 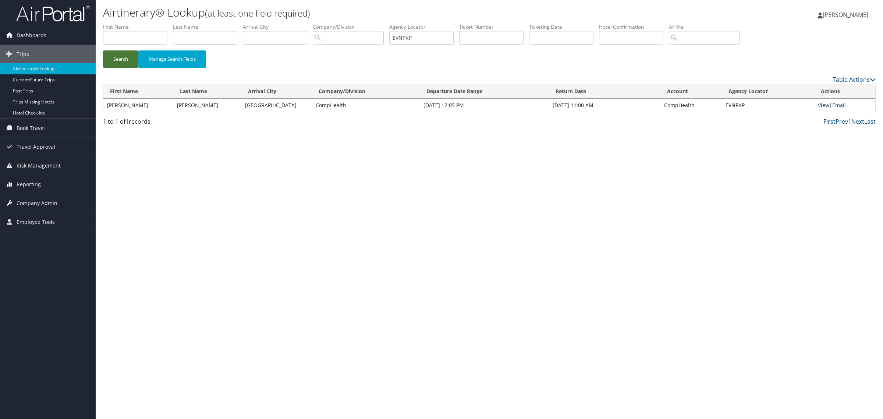 I want to click on span: 1, so click(x=127, y=121).